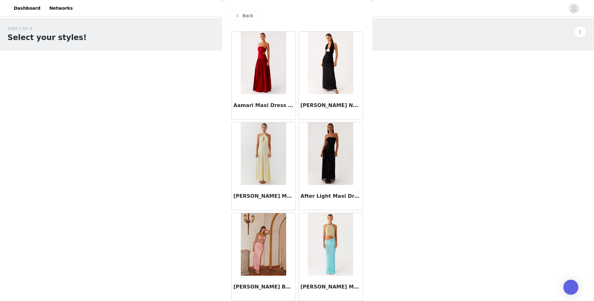 Image resolution: width=594 pixels, height=301 pixels. What do you see at coordinates (248, 16) in the screenshot?
I see `span: Back` at bounding box center [248, 16].